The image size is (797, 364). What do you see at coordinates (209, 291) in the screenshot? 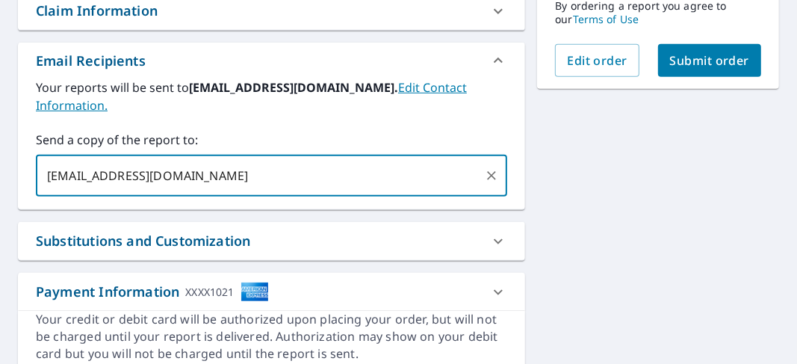
I see `div: XXXX1021` at bounding box center [209, 291].